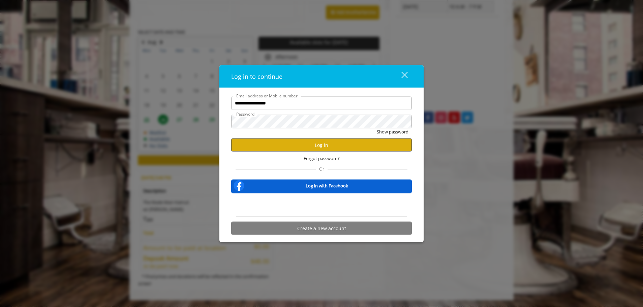  I want to click on img: facebook-logo, so click(239, 186).